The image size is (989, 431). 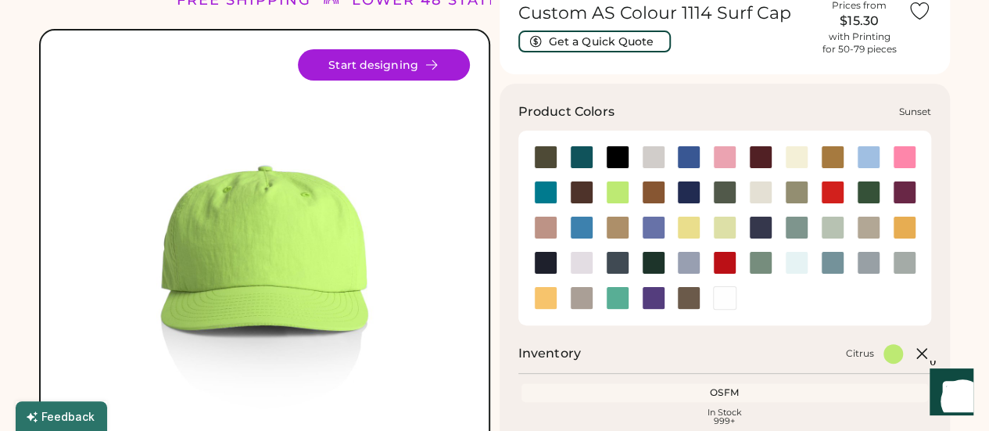 I want to click on h1: Custom AS Colour 1114 Surf Cap, so click(x=665, y=13).